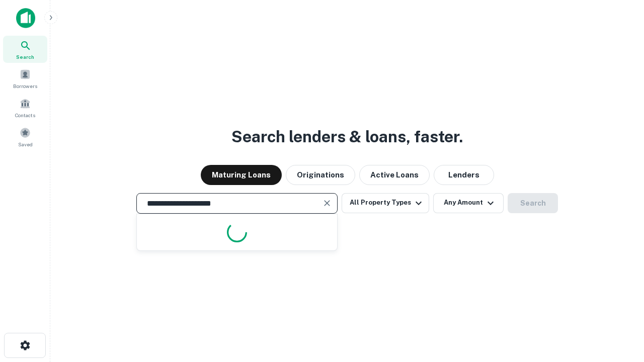 The height and width of the screenshot is (362, 644). I want to click on a: Saved, so click(25, 137).